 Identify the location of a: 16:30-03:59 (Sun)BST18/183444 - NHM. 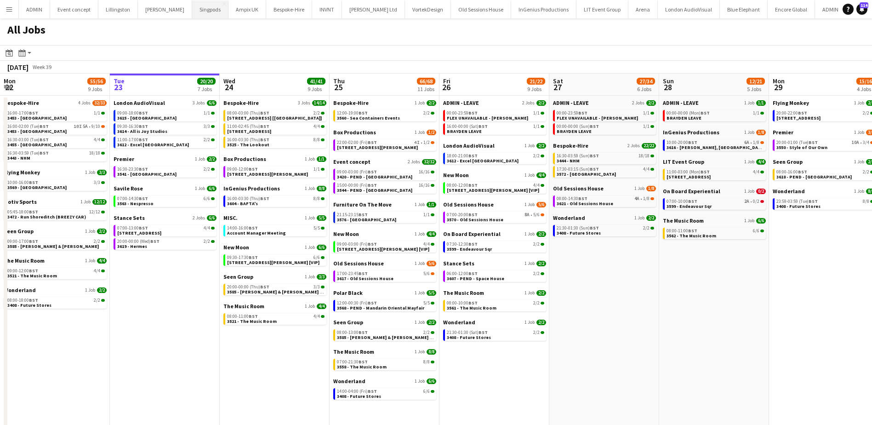
(605, 158).